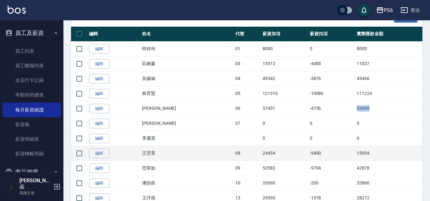 This screenshot has height=201, width=430. I want to click on th: 薪資扣項, so click(332, 34).